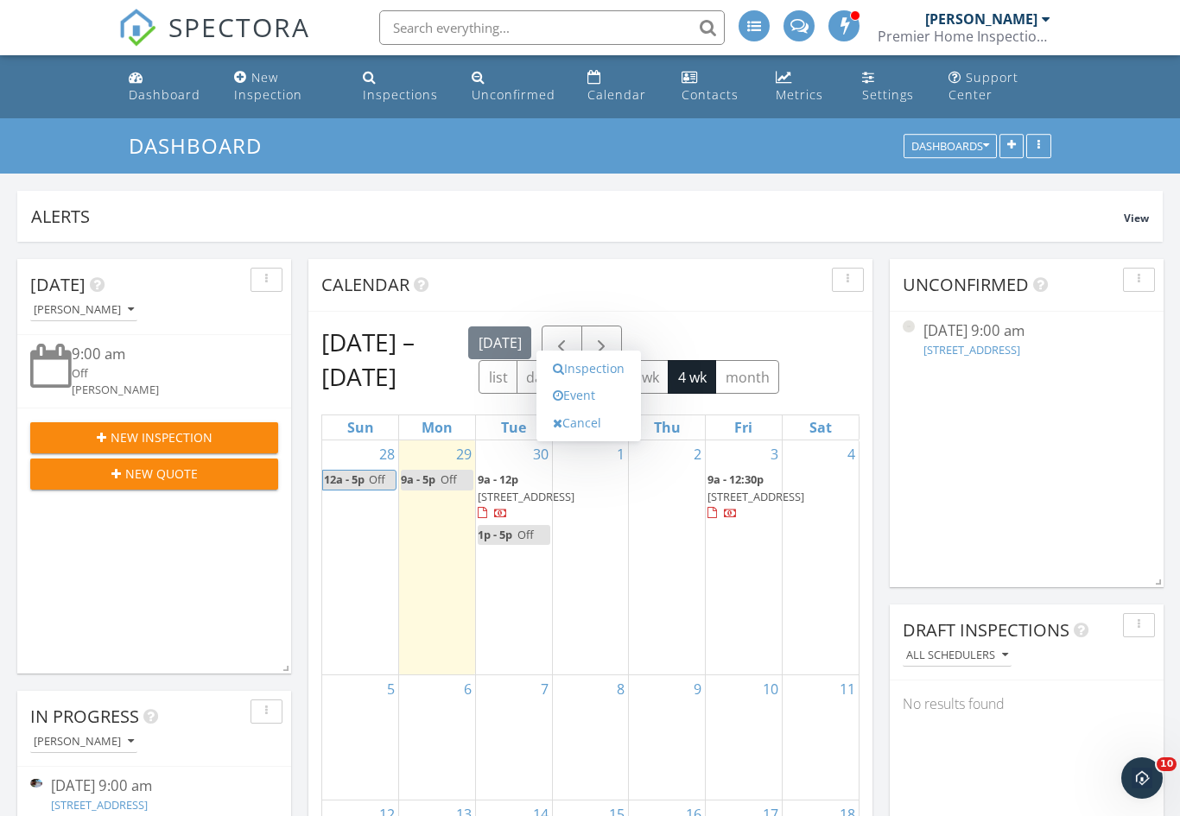 This screenshot has height=816, width=1180. I want to click on a: Go to October 3, 2025, so click(774, 454).